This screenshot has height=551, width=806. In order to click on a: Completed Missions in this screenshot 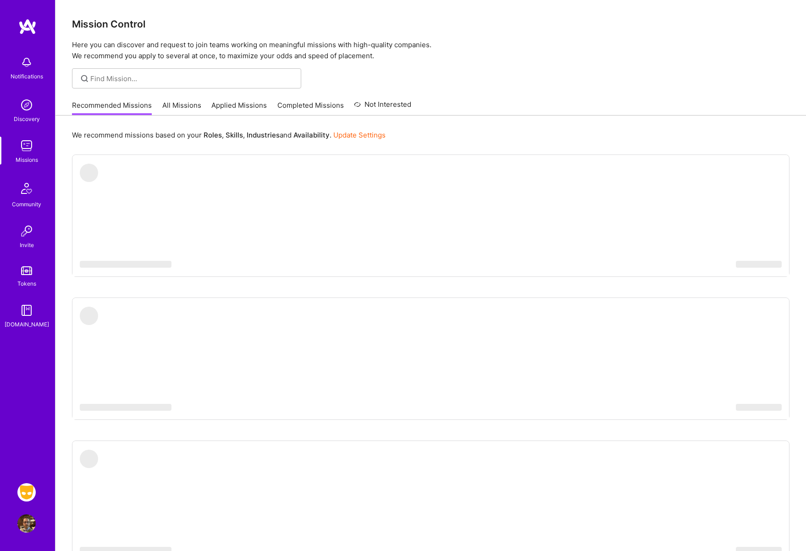, I will do `click(310, 108)`.